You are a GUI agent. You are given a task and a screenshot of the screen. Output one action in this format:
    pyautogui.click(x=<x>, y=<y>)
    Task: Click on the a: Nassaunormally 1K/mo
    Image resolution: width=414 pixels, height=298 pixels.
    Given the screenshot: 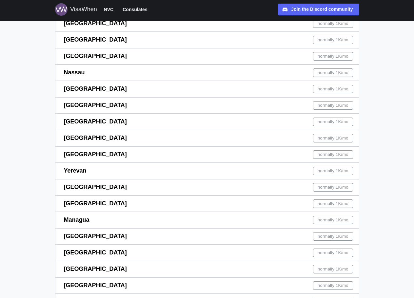 What is the action you would take?
    pyautogui.click(x=207, y=73)
    